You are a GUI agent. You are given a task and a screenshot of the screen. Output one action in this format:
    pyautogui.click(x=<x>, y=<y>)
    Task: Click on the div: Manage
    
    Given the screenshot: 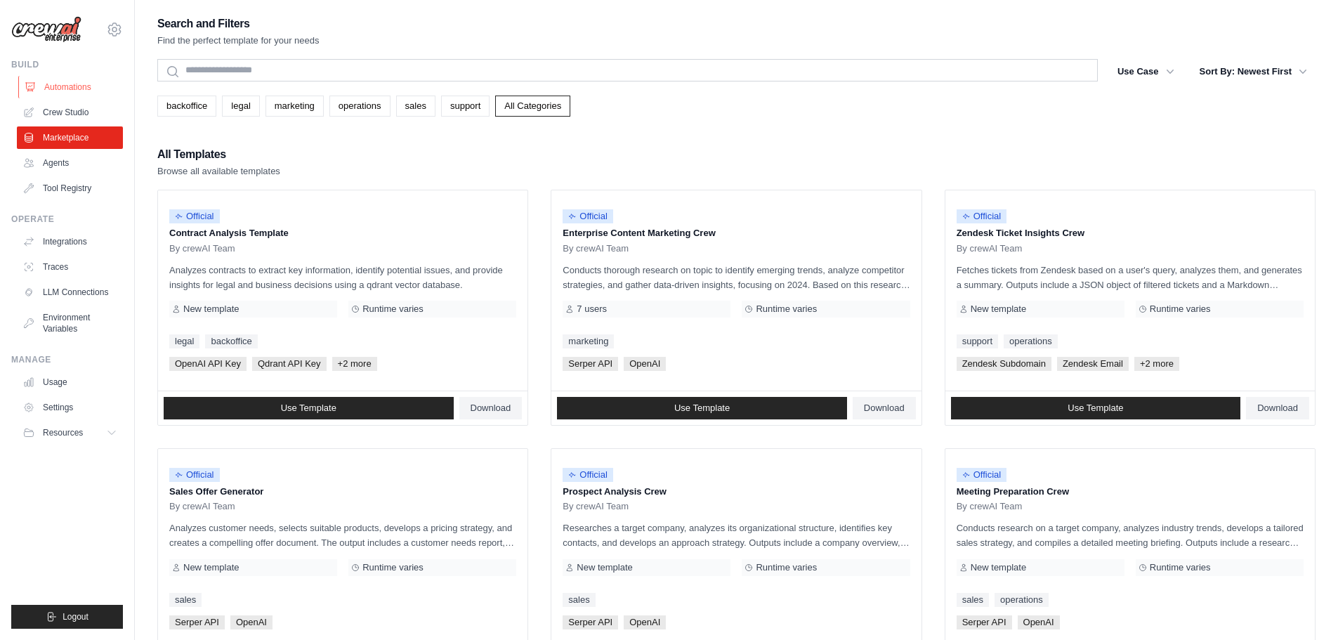 What is the action you would take?
    pyautogui.click(x=67, y=360)
    